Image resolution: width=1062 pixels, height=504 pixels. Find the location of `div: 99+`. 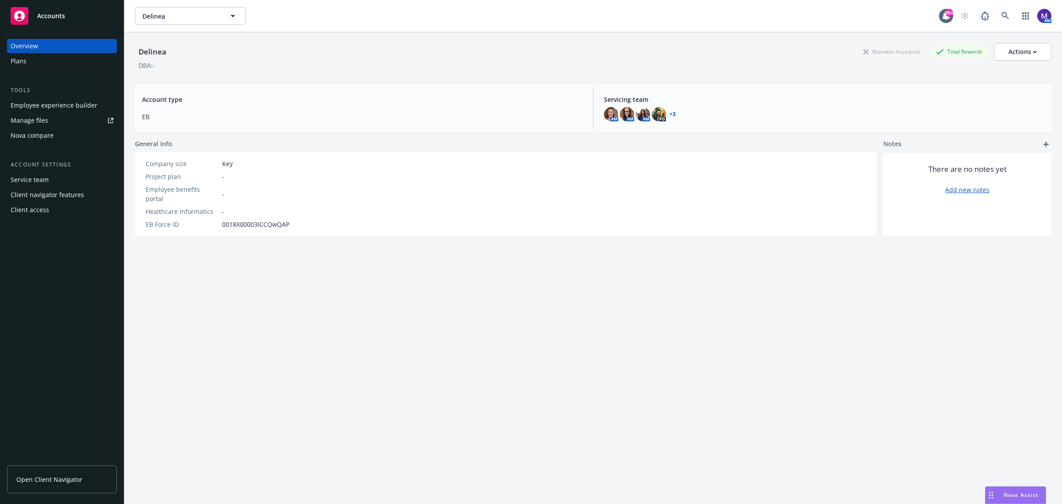

div: 99+ is located at coordinates (949, 13).